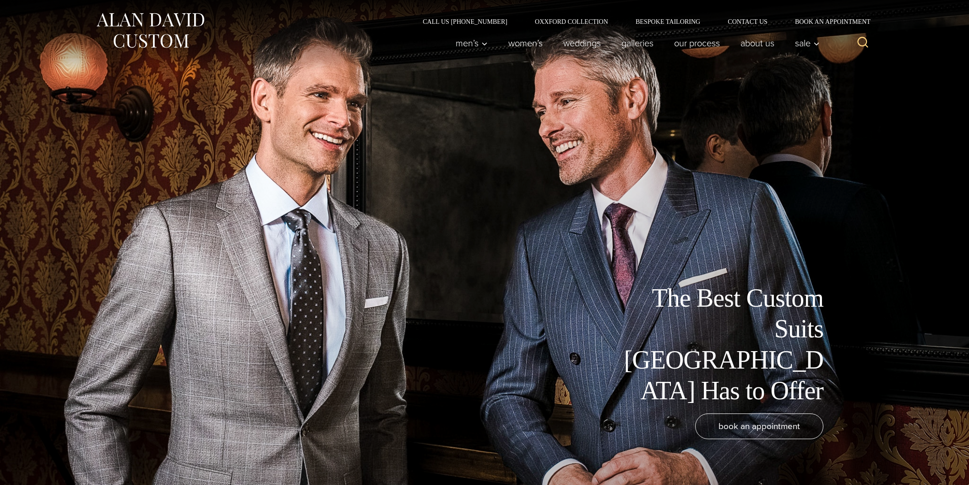 This screenshot has height=485, width=969. What do you see at coordinates (808, 43) in the screenshot?
I see `span: Sale` at bounding box center [808, 43].